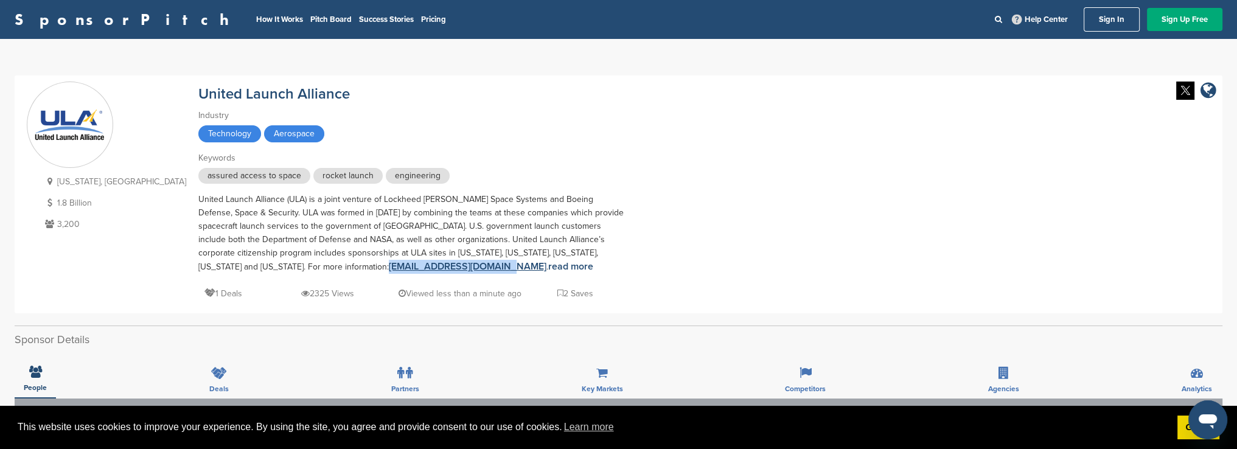 The height and width of the screenshot is (449, 1237). I want to click on span: Key Markets, so click(602, 389).